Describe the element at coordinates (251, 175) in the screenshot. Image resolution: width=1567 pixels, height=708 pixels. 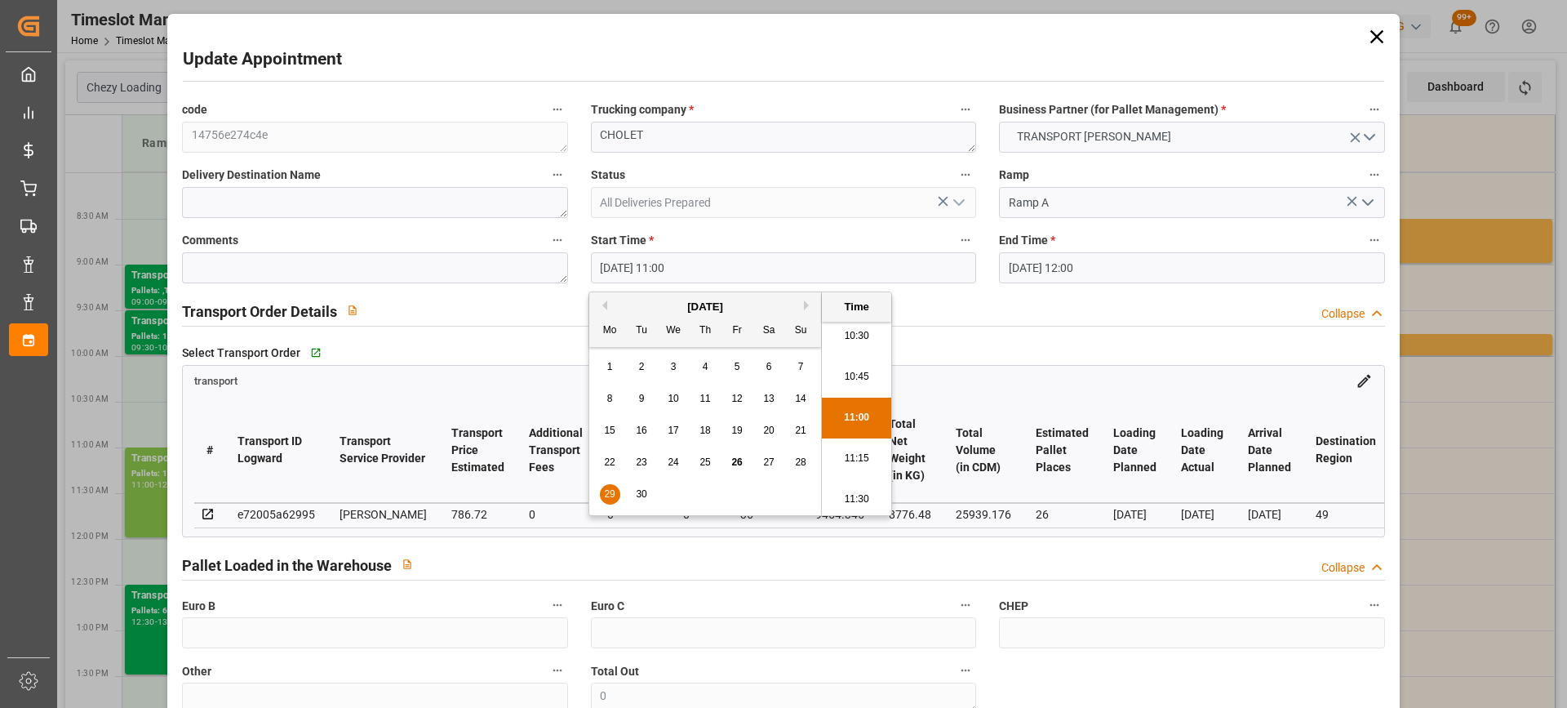
I see `span: Delivery Destination Name` at that location.